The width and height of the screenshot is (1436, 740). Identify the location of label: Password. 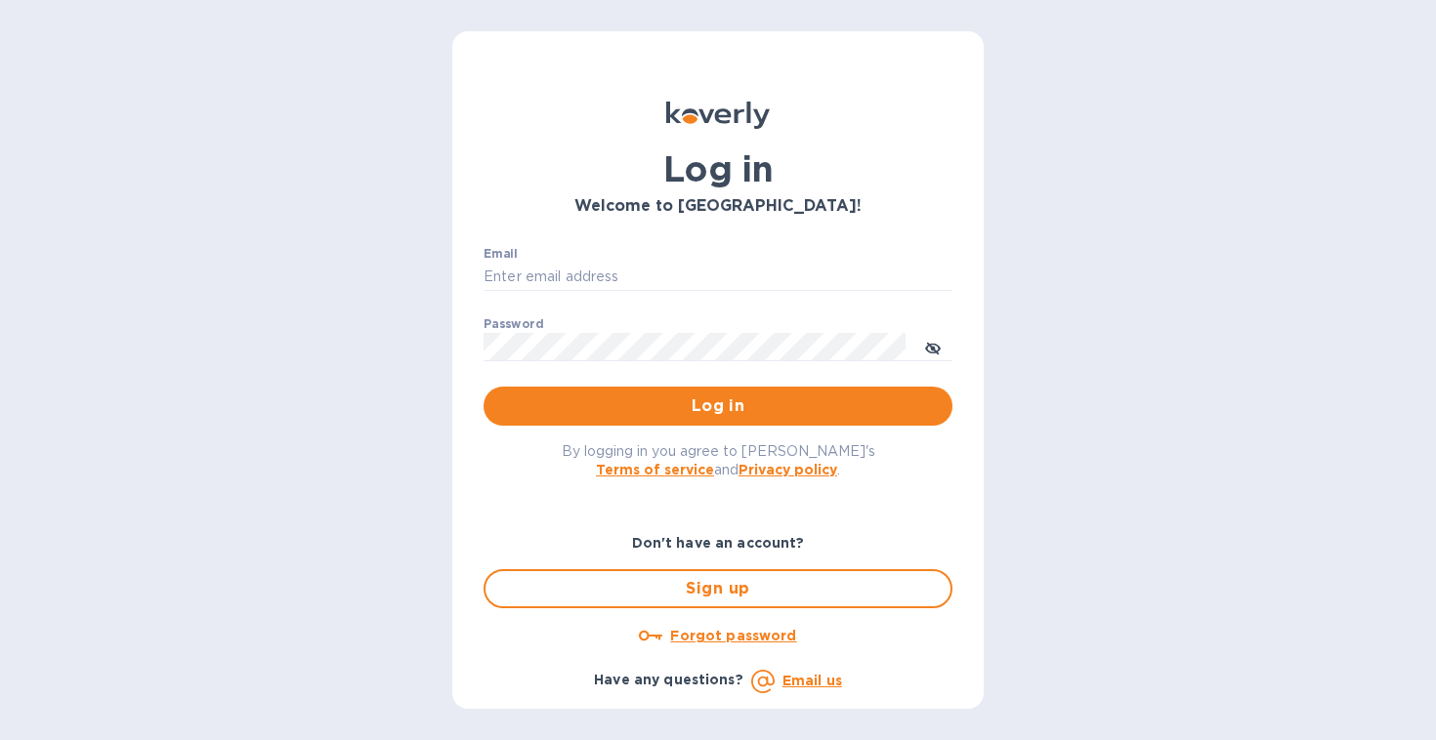
(513, 324).